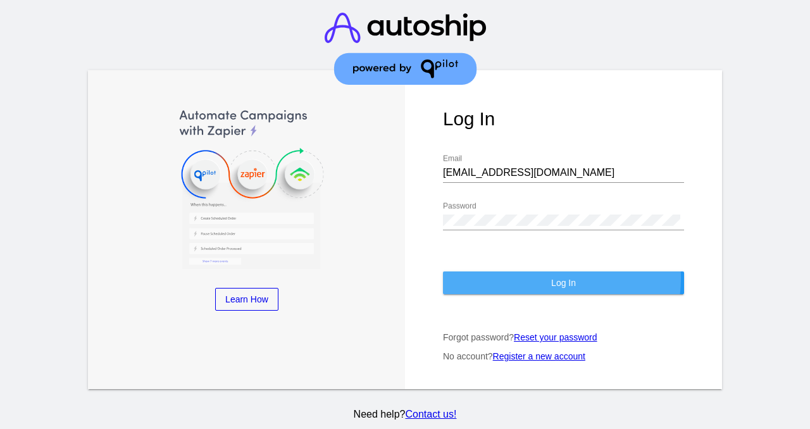 The height and width of the screenshot is (429, 810). I want to click on p: Need help?, so click(405, 414).